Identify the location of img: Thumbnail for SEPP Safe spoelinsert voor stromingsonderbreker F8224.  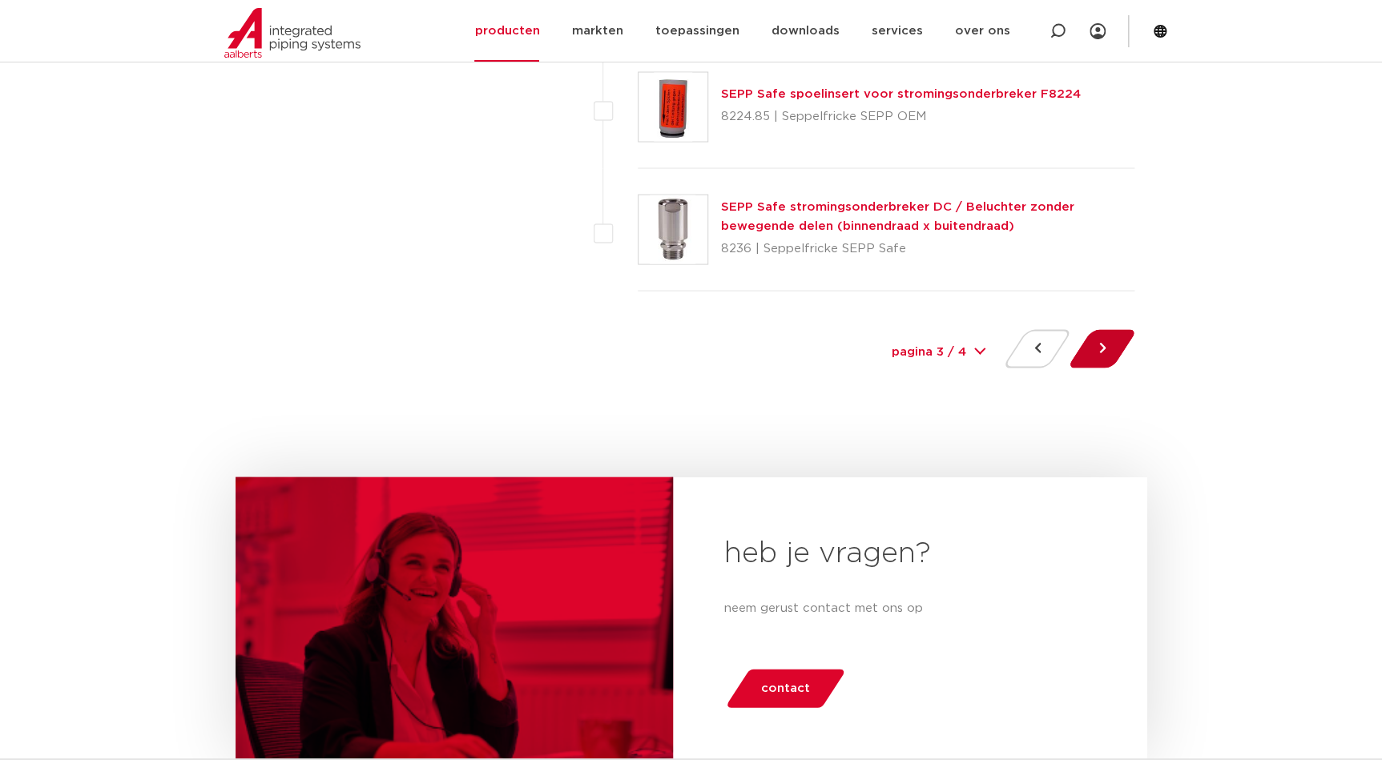
(673, 107).